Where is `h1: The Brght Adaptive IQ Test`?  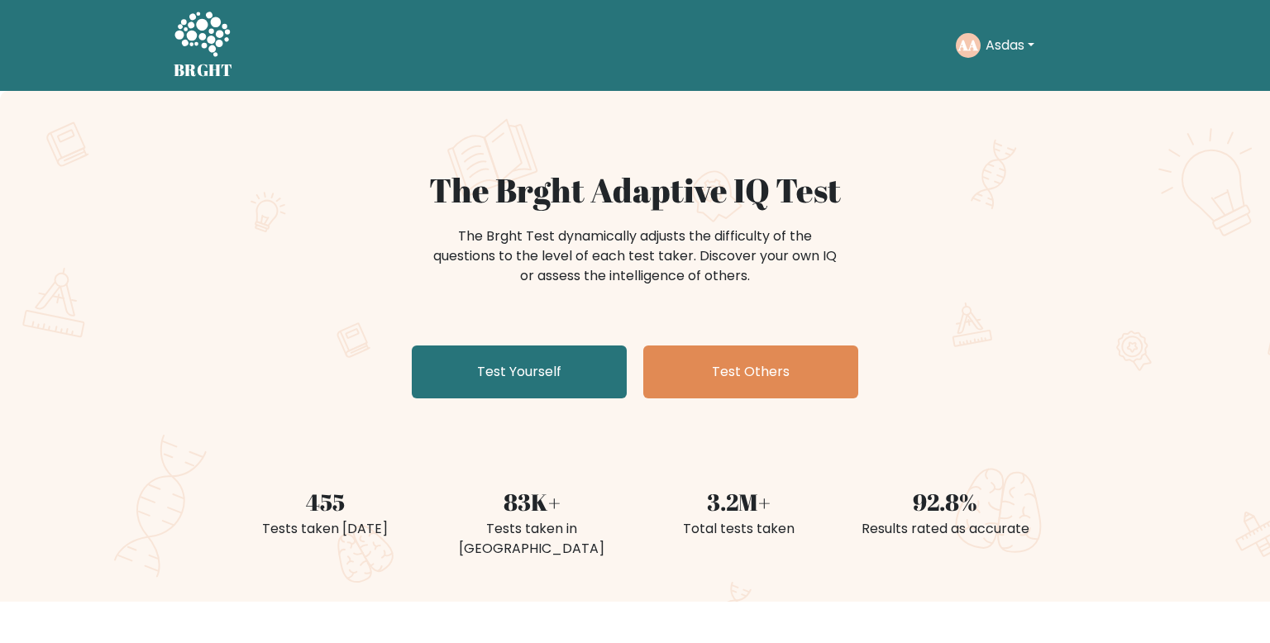 h1: The Brght Adaptive IQ Test is located at coordinates (635, 190).